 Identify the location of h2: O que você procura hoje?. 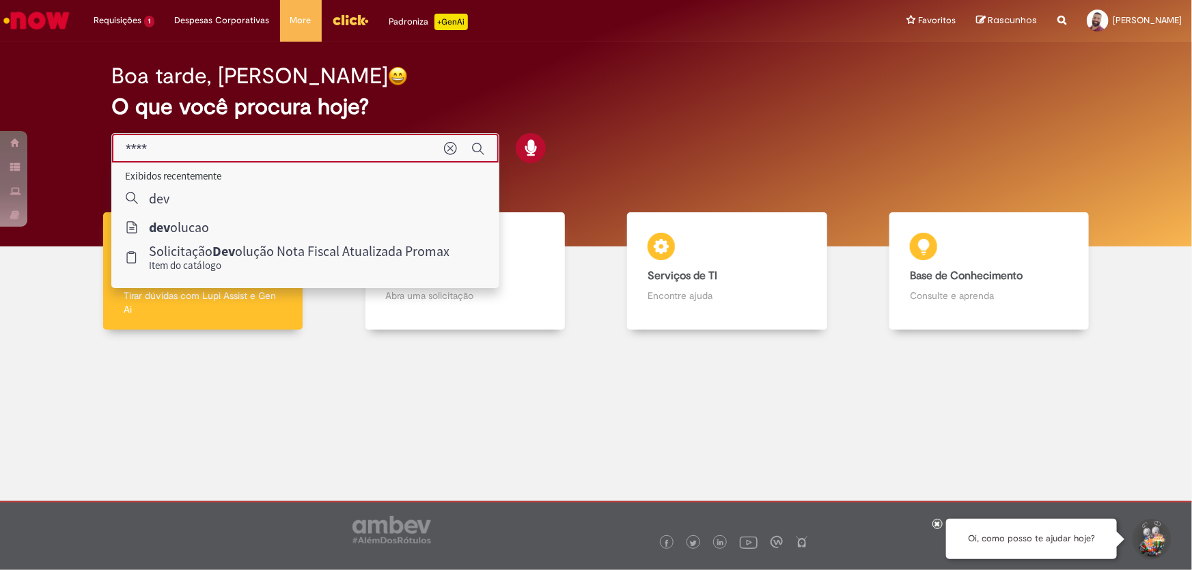
(596, 107).